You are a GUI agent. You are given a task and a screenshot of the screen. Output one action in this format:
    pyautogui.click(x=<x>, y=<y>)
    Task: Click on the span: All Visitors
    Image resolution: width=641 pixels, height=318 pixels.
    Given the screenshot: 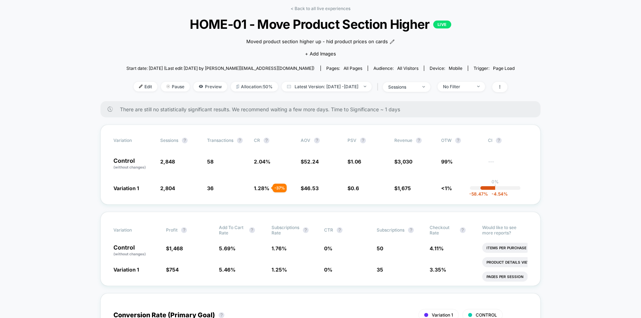 What is the action you would take?
    pyautogui.click(x=407, y=68)
    